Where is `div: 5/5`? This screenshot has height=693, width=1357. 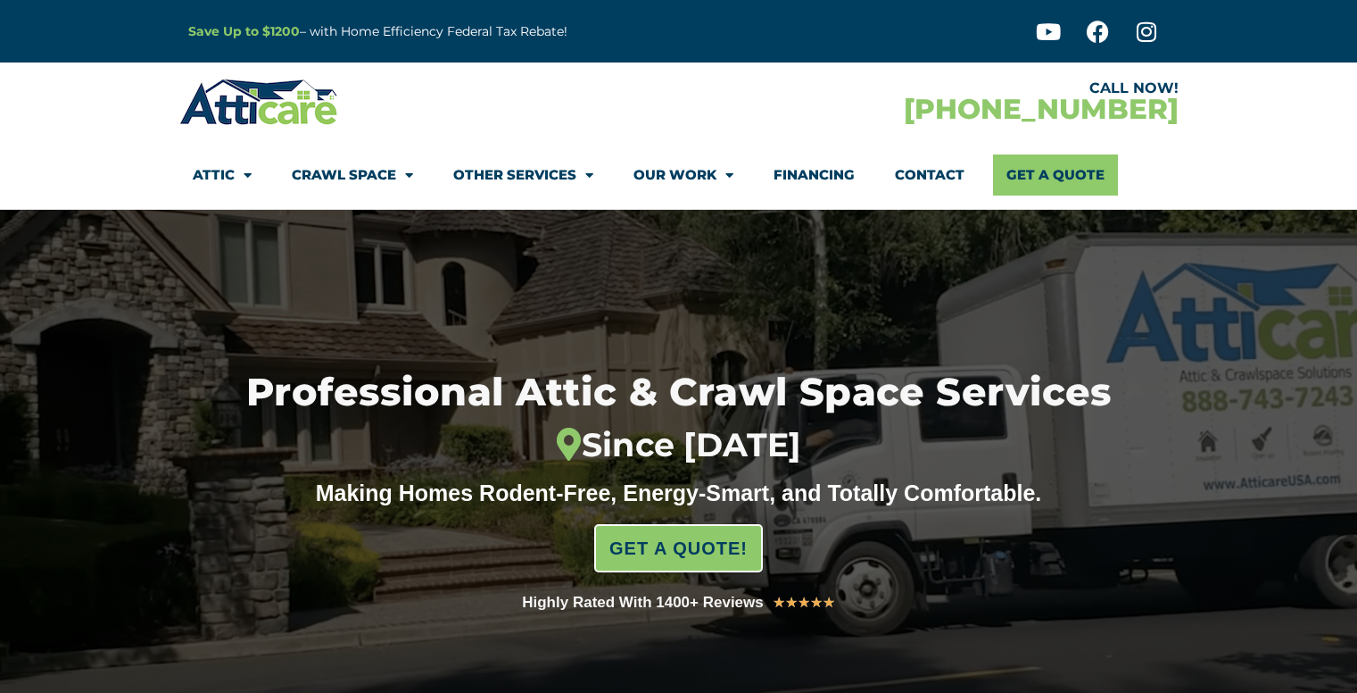 div: 5/5 is located at coordinates (804, 602).